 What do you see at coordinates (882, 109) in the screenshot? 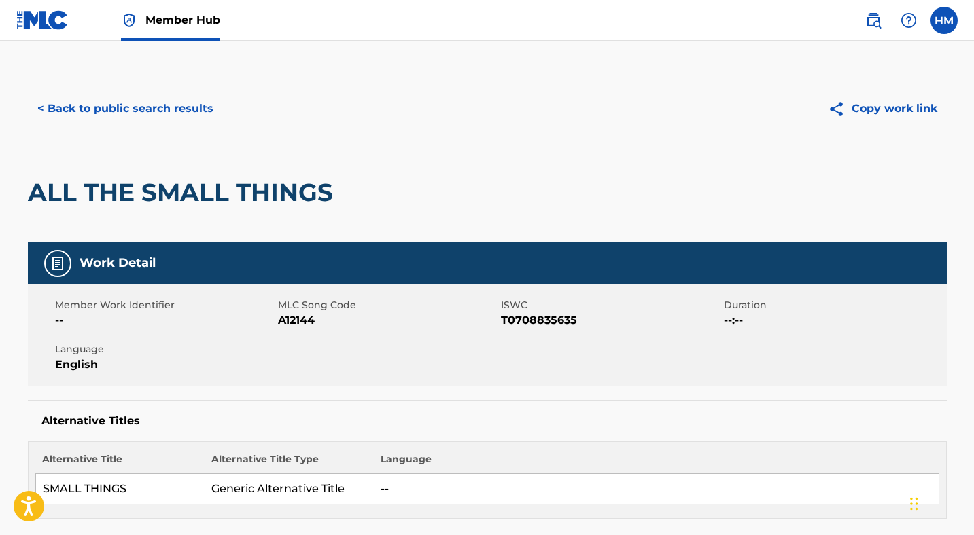
I see `button: Copy work link` at bounding box center [882, 109].